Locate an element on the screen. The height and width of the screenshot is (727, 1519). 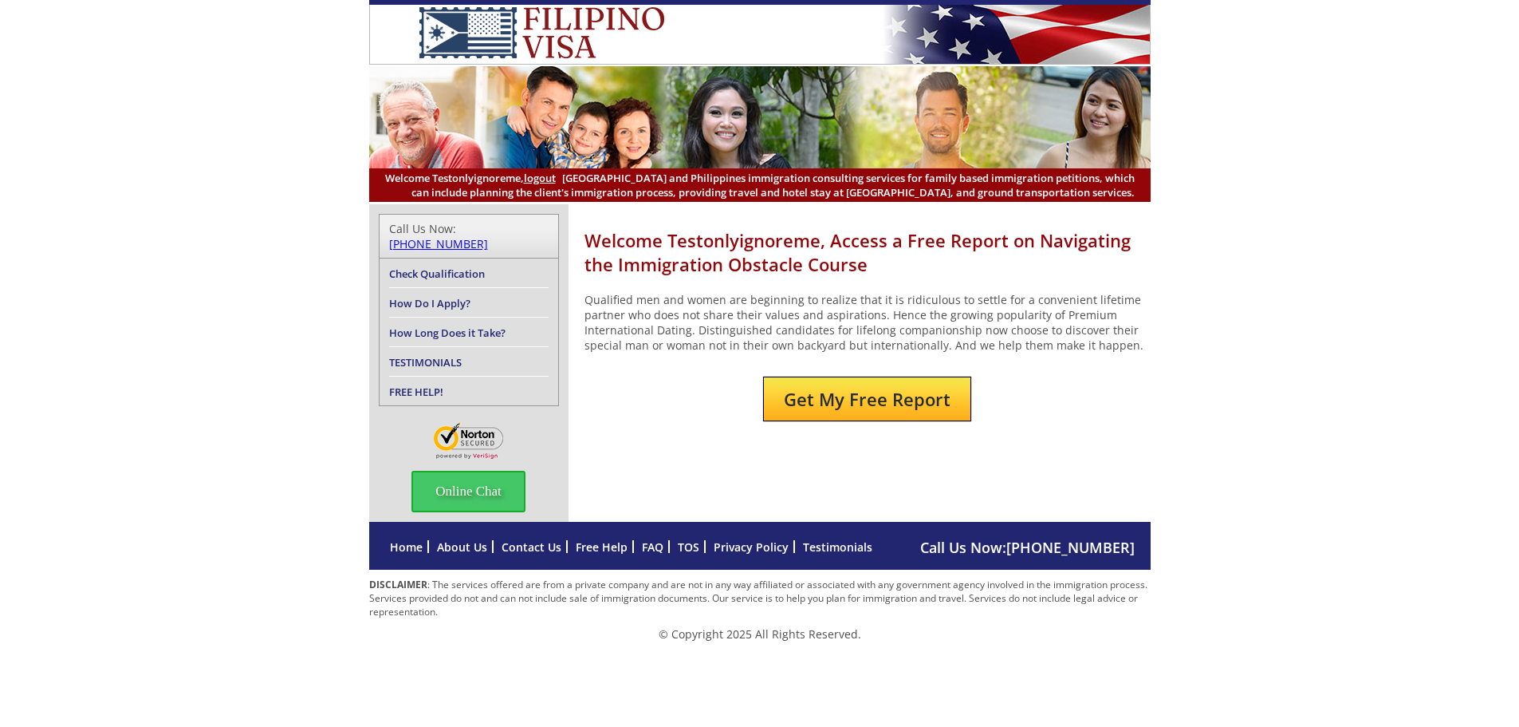
a: Privacy Policy is located at coordinates (751, 546).